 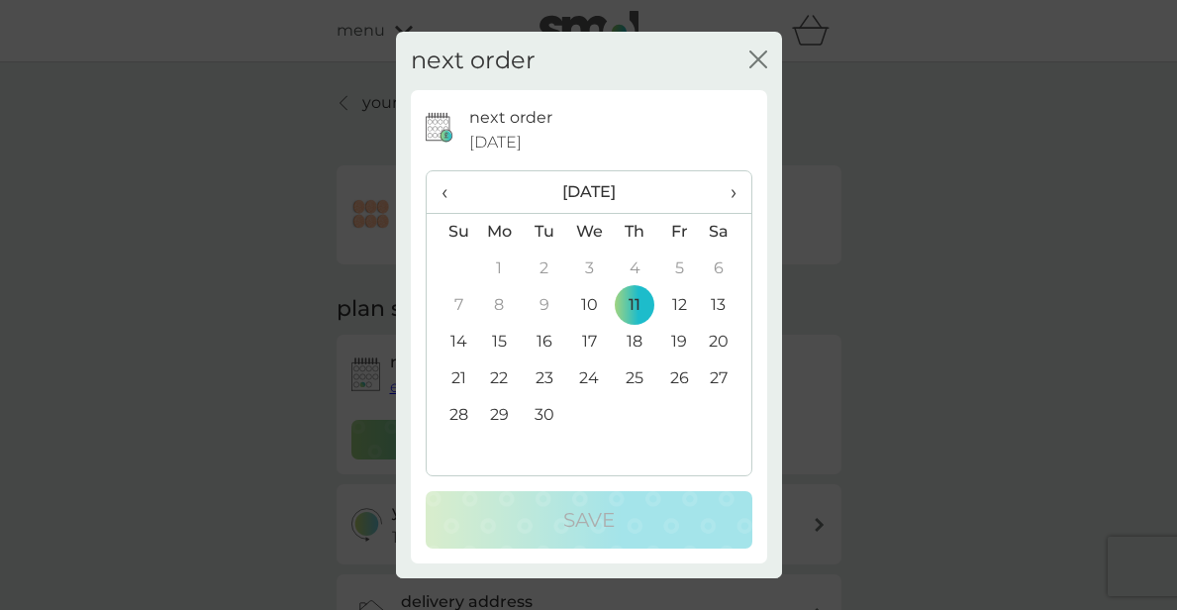 What do you see at coordinates (500, 415) in the screenshot?
I see `td: 29` at bounding box center [500, 415].